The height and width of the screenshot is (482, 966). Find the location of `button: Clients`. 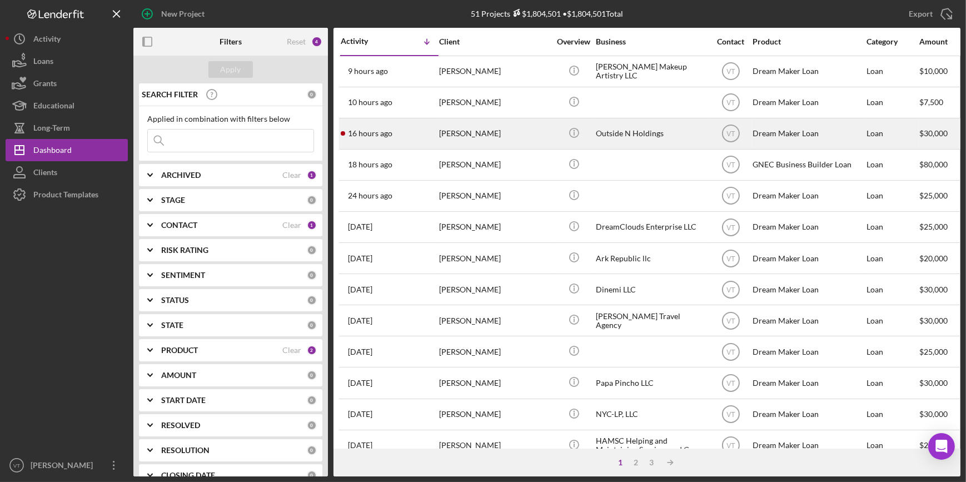

button: Clients is located at coordinates (67, 172).